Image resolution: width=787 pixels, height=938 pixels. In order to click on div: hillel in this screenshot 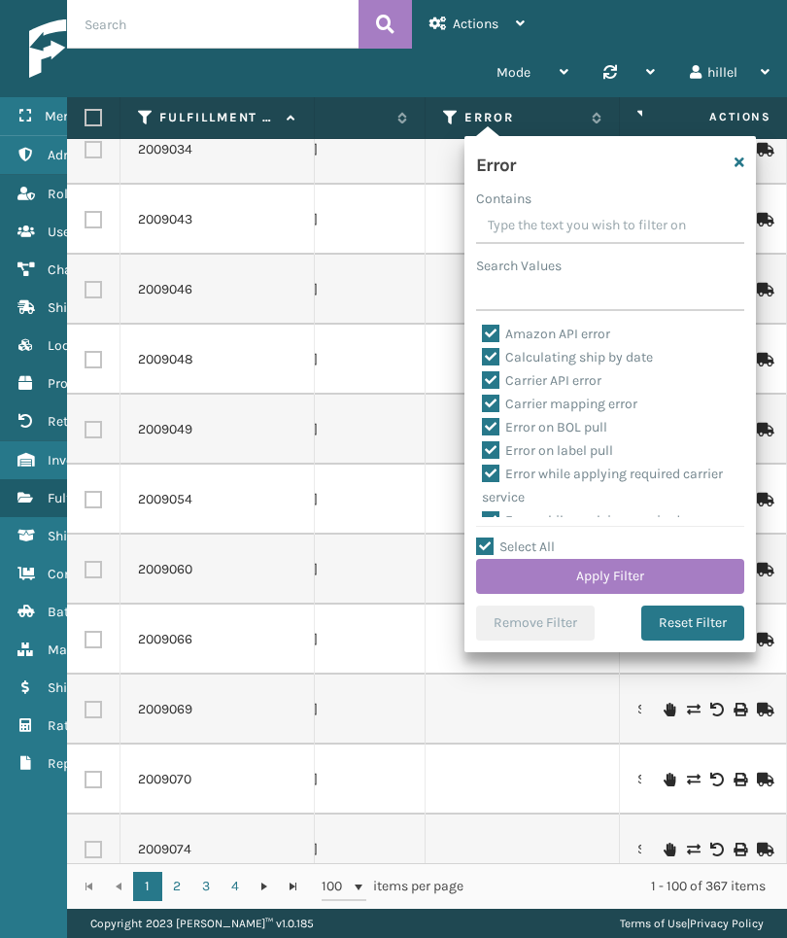, I will do `click(730, 73)`.